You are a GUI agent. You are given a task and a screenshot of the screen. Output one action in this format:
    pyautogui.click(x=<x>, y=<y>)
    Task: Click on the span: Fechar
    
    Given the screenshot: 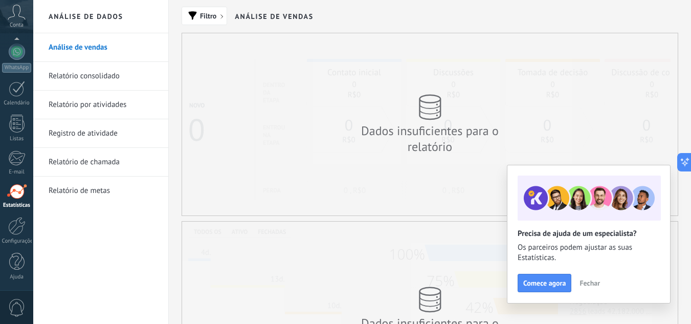 What is the action you would take?
    pyautogui.click(x=590, y=283)
    